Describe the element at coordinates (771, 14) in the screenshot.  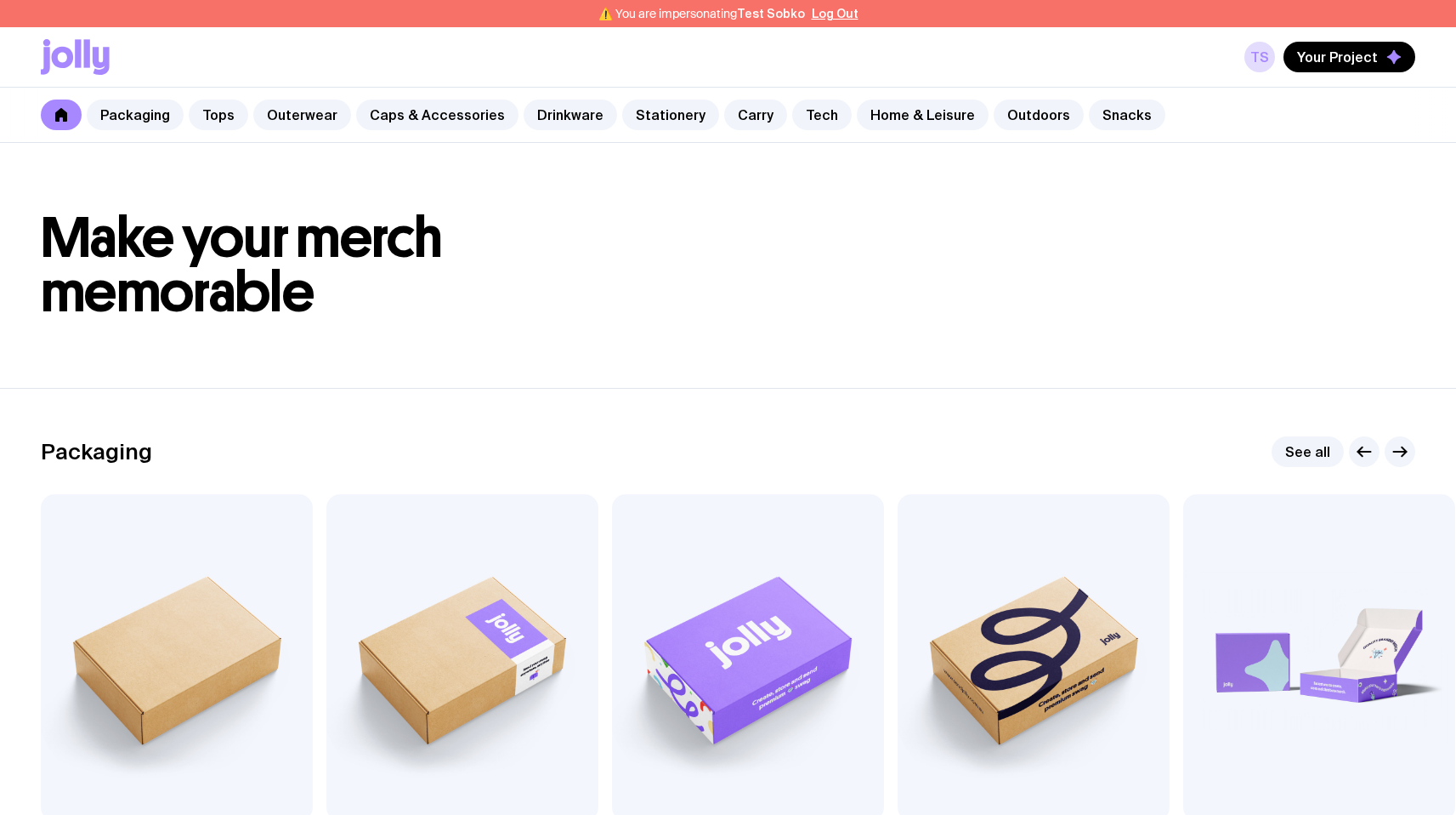
I see `span: Test Sobko` at that location.